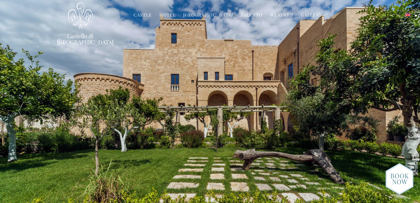 The image size is (420, 203). What do you see at coordinates (168, 15) in the screenshot?
I see `a: Hotel` at bounding box center [168, 15].